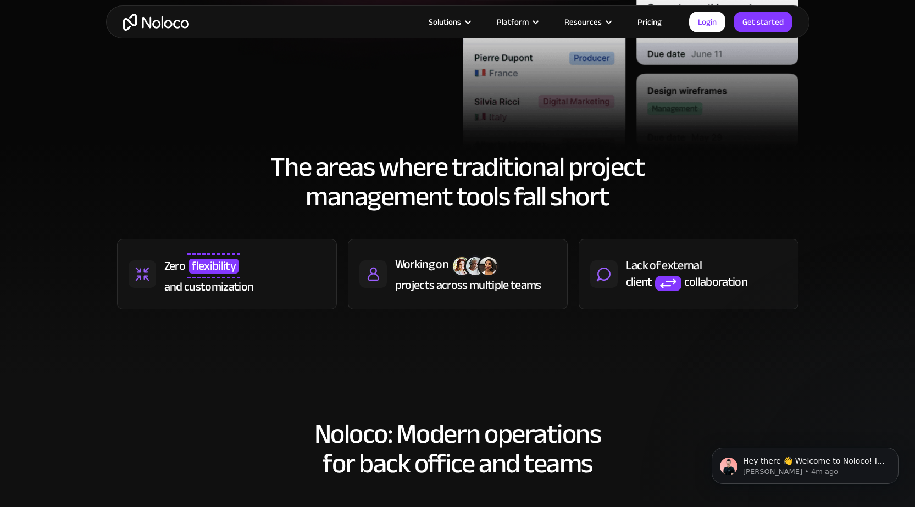 The height and width of the screenshot is (507, 915). I want to click on a: Get started, so click(763, 22).